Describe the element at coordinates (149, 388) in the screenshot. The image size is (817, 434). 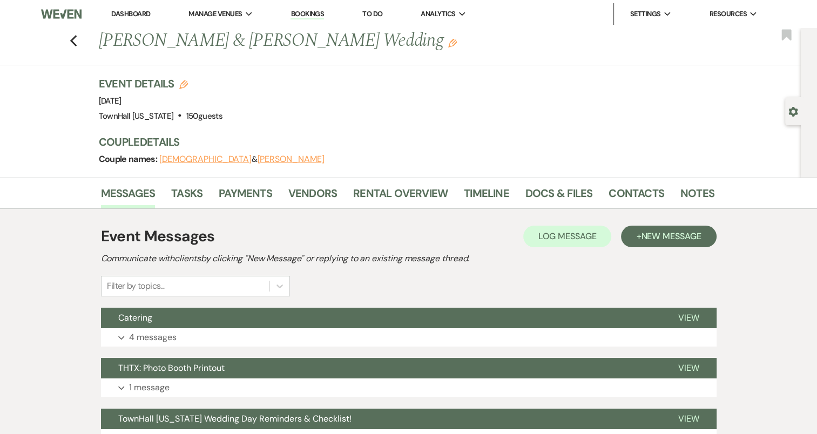
I see `p: 1 message` at that location.